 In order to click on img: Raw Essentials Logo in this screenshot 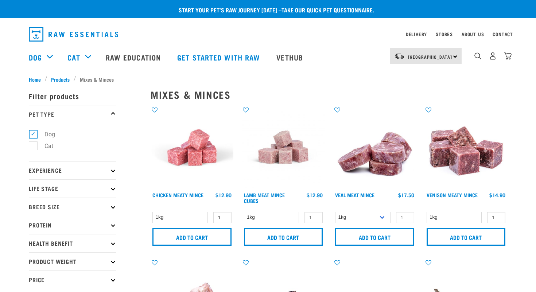, I will do `click(73, 34)`.